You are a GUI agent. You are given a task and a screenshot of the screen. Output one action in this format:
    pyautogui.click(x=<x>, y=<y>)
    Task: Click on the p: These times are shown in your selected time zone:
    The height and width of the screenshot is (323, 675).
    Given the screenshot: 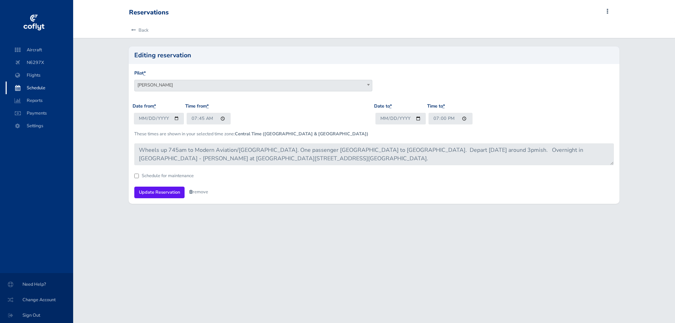 What is the action you would take?
    pyautogui.click(x=374, y=134)
    